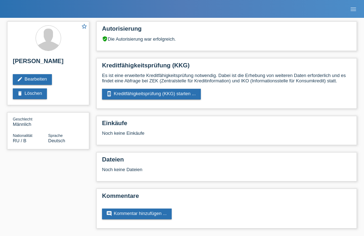  I want to click on div: Noch keine Einkäufe, so click(227, 136).